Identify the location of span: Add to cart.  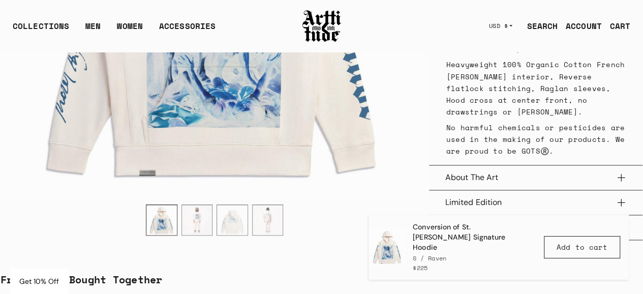
(582, 247).